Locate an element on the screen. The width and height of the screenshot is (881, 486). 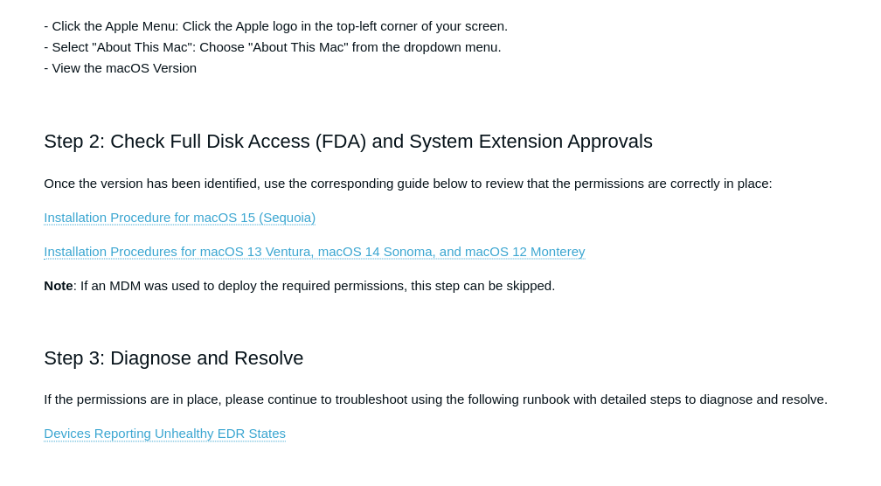
p: Once the version has been identified, use the corresponding guide below to review that the permis... is located at coordinates (440, 184).